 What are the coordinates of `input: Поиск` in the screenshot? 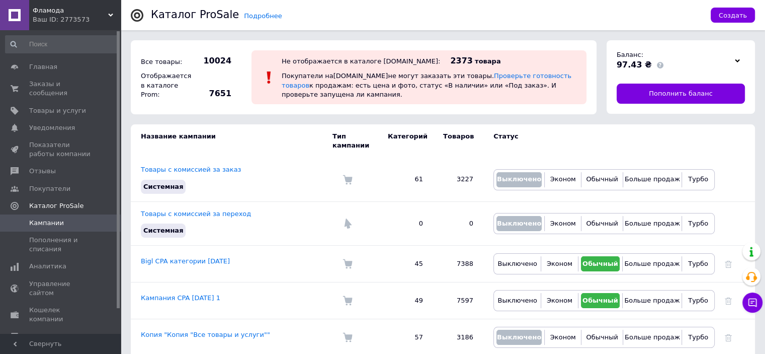 It's located at (62, 44).